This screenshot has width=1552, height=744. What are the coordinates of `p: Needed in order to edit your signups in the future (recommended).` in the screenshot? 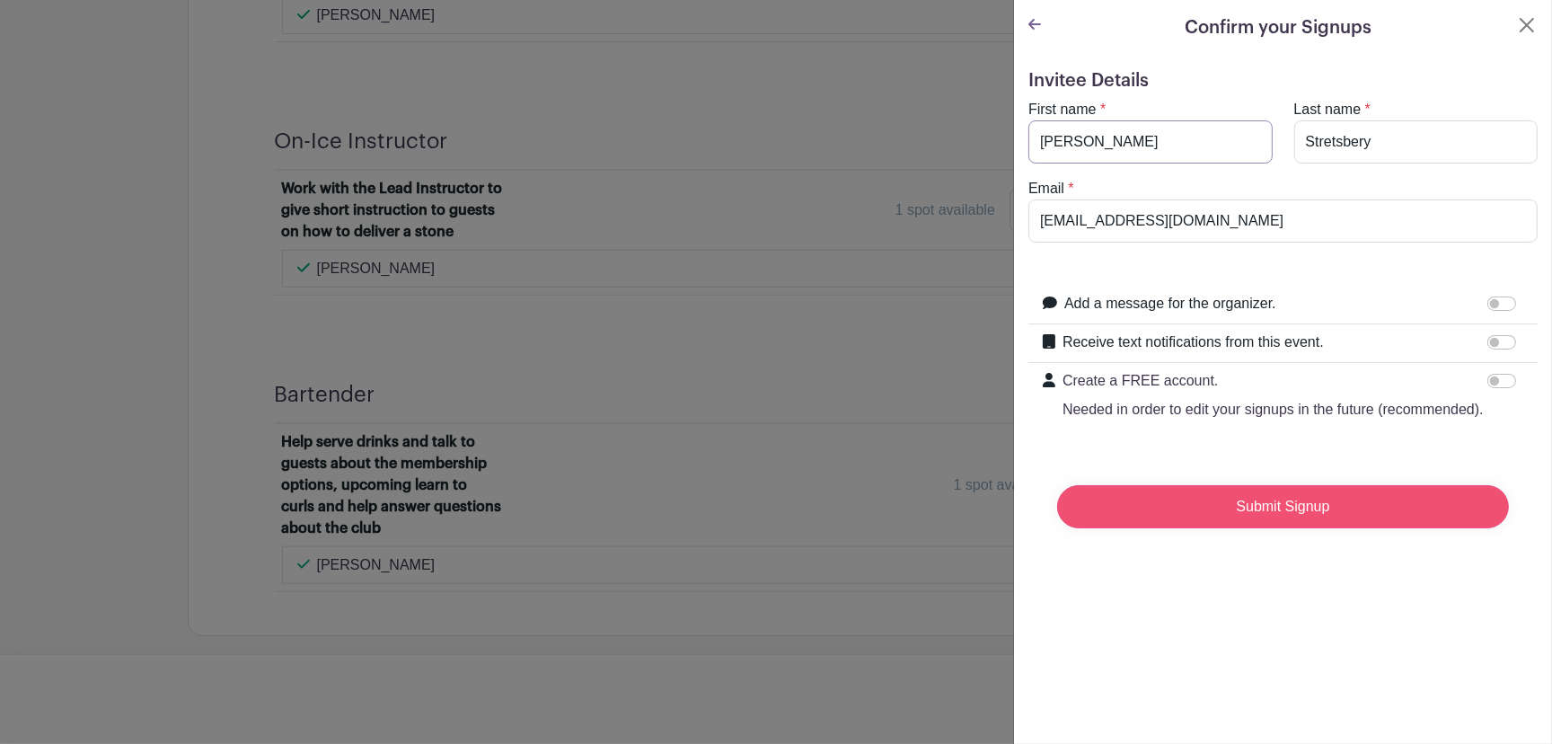 It's located at (1273, 410).